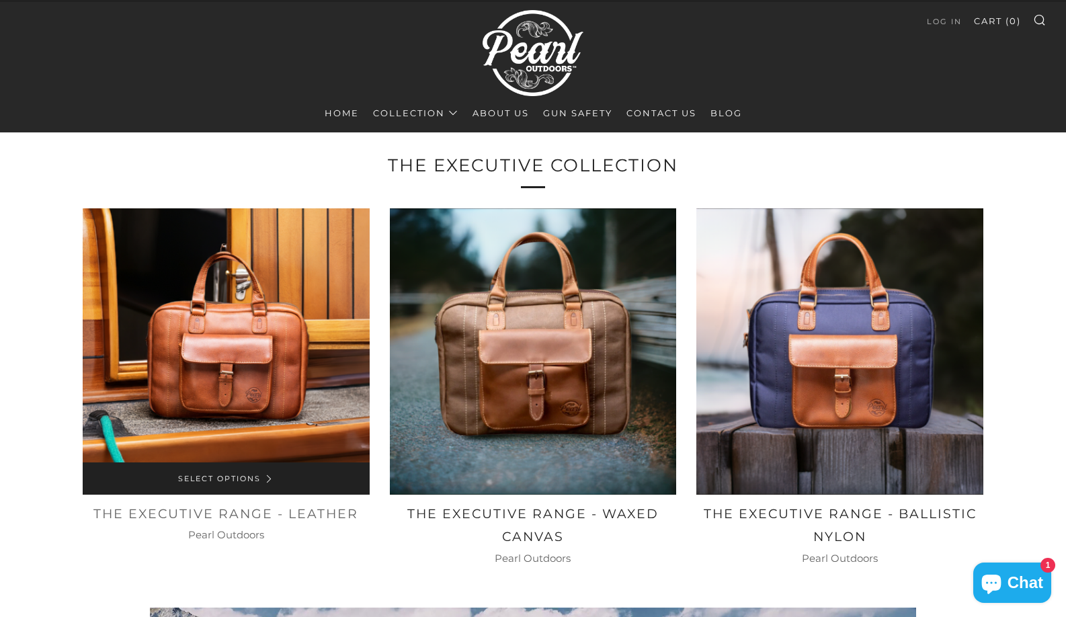  I want to click on a: Gun Safety, so click(577, 113).